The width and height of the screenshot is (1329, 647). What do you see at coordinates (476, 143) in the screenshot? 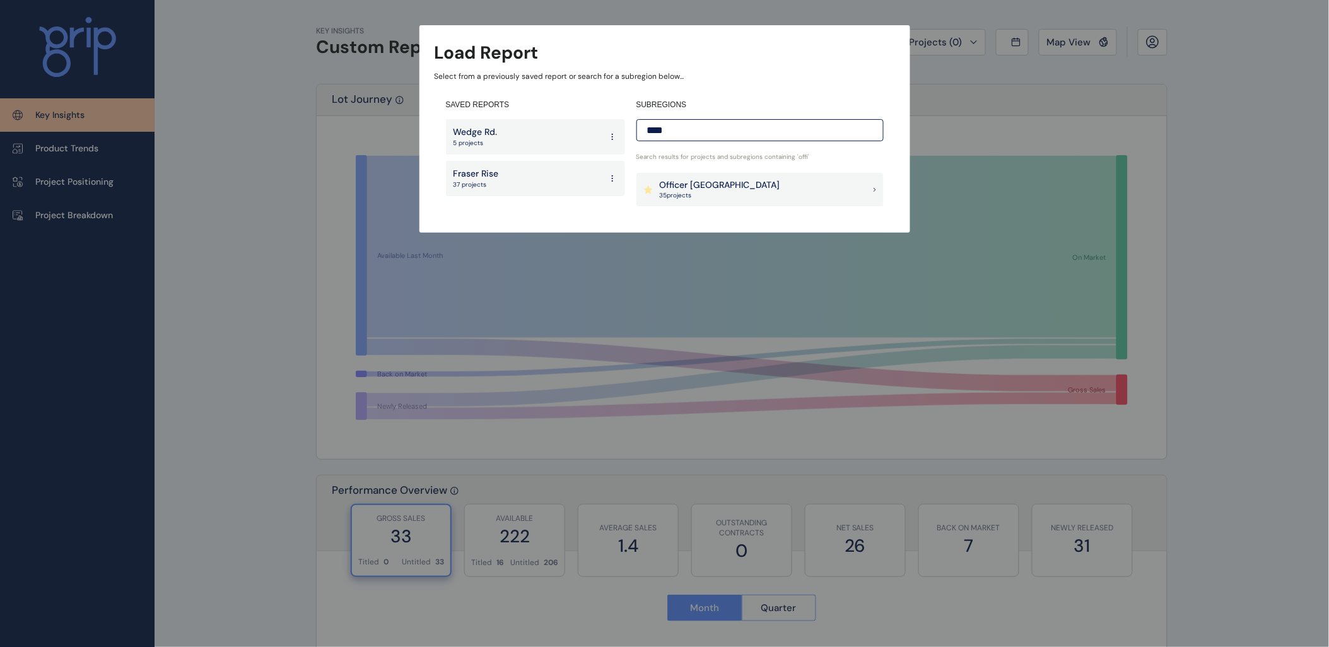
I see `p: 5 projects` at bounding box center [476, 143].